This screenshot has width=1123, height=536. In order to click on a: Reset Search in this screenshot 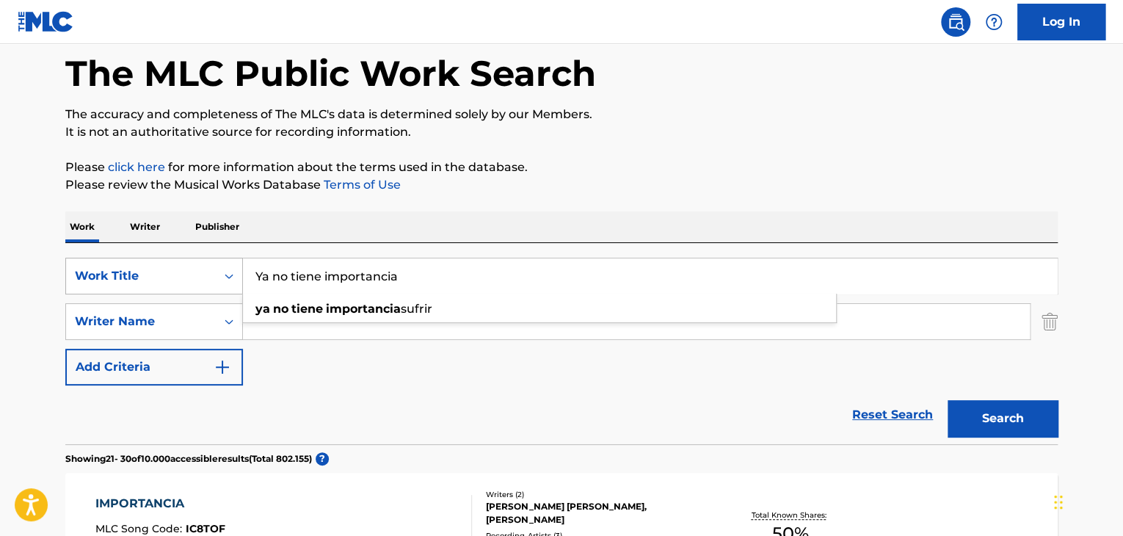, I will do `click(892, 415)`.